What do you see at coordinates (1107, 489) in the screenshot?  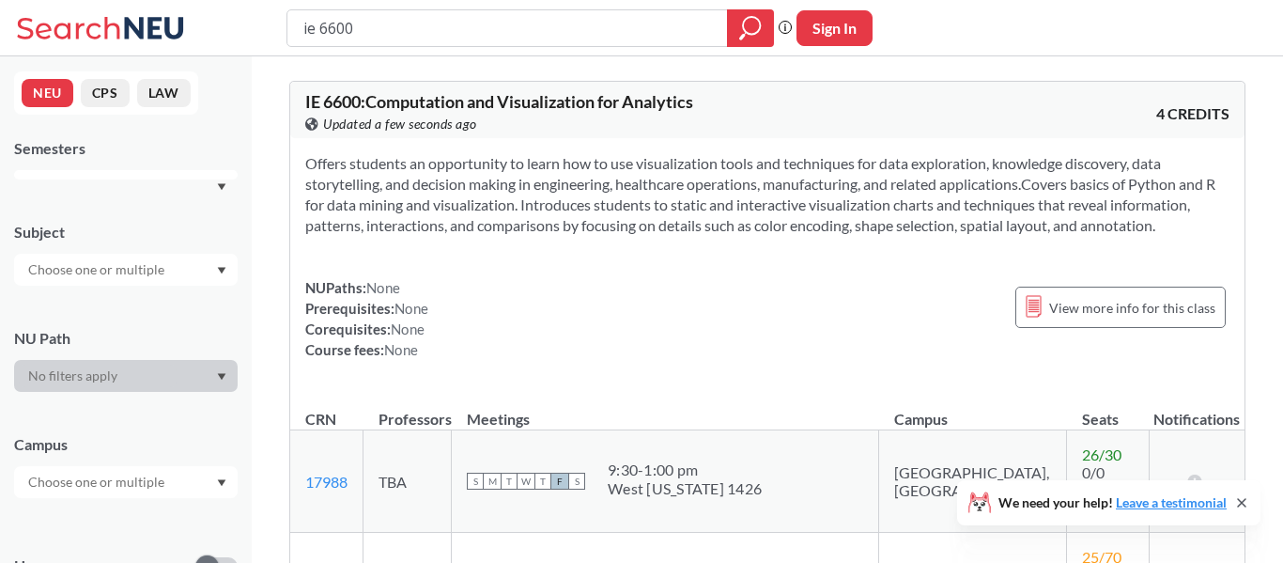 I see `span: 0/0 Waitlist Seats` at bounding box center [1107, 489].